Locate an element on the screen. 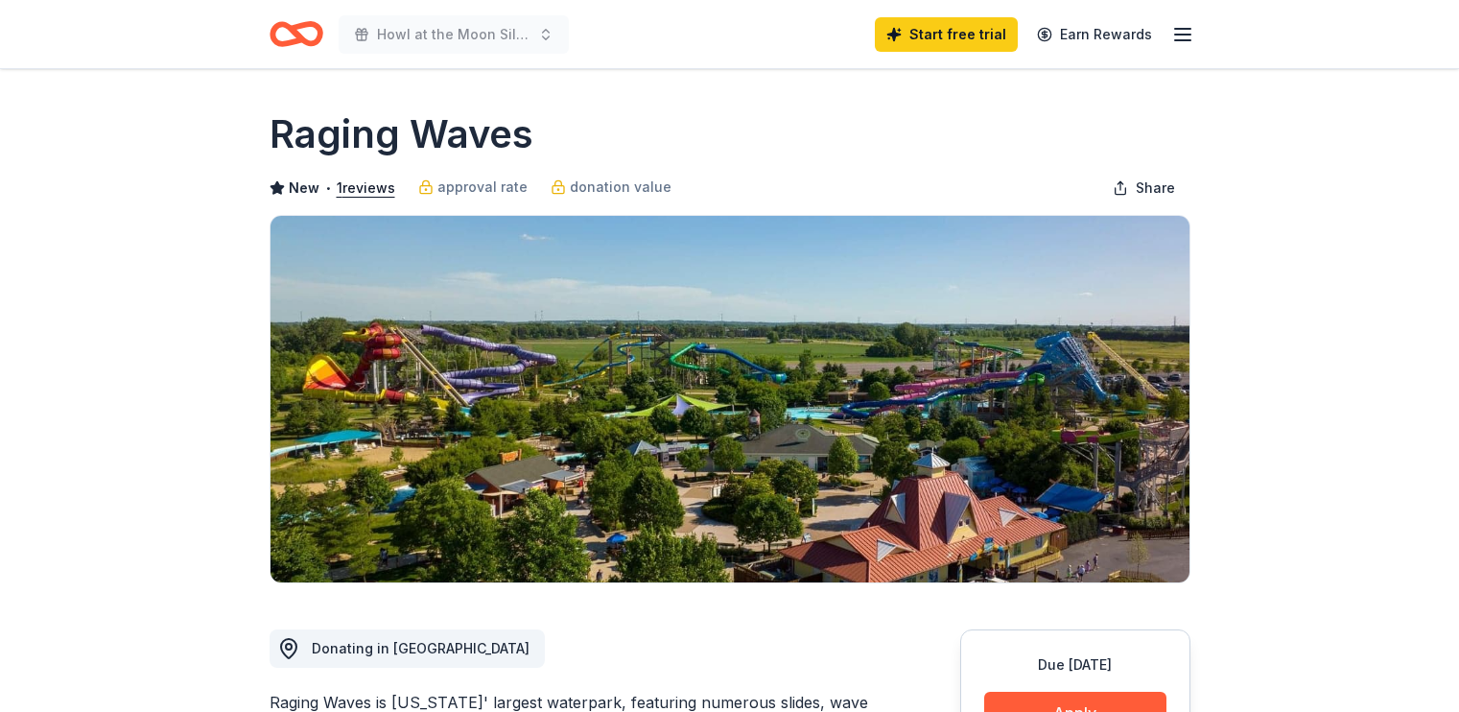 This screenshot has width=1459, height=712. a: Start free trial is located at coordinates (946, 35).